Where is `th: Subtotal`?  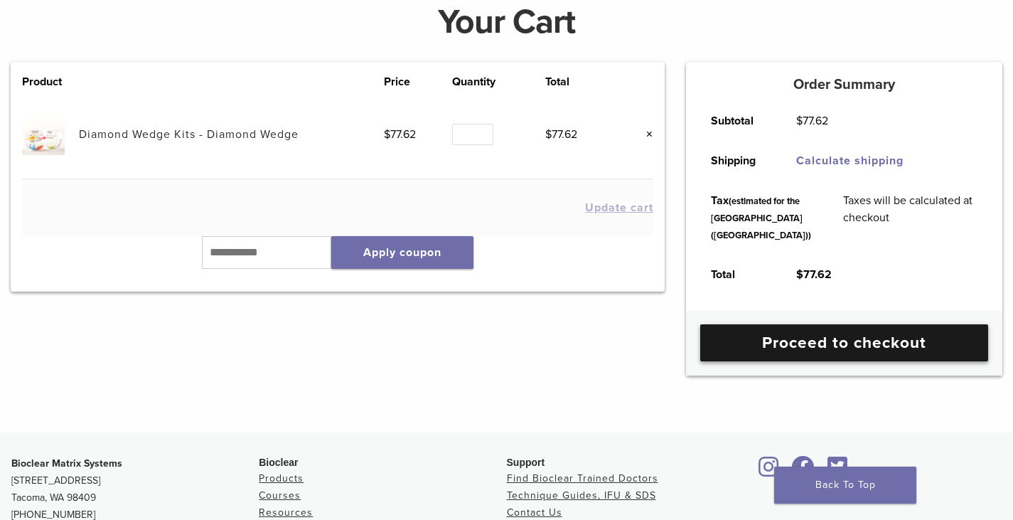
th: Subtotal is located at coordinates (738, 121).